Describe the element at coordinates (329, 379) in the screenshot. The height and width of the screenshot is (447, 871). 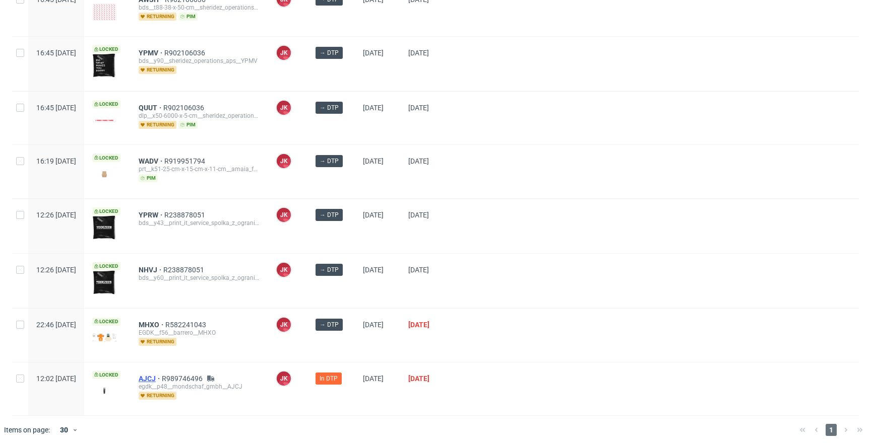
I see `span: In DTP` at that location.